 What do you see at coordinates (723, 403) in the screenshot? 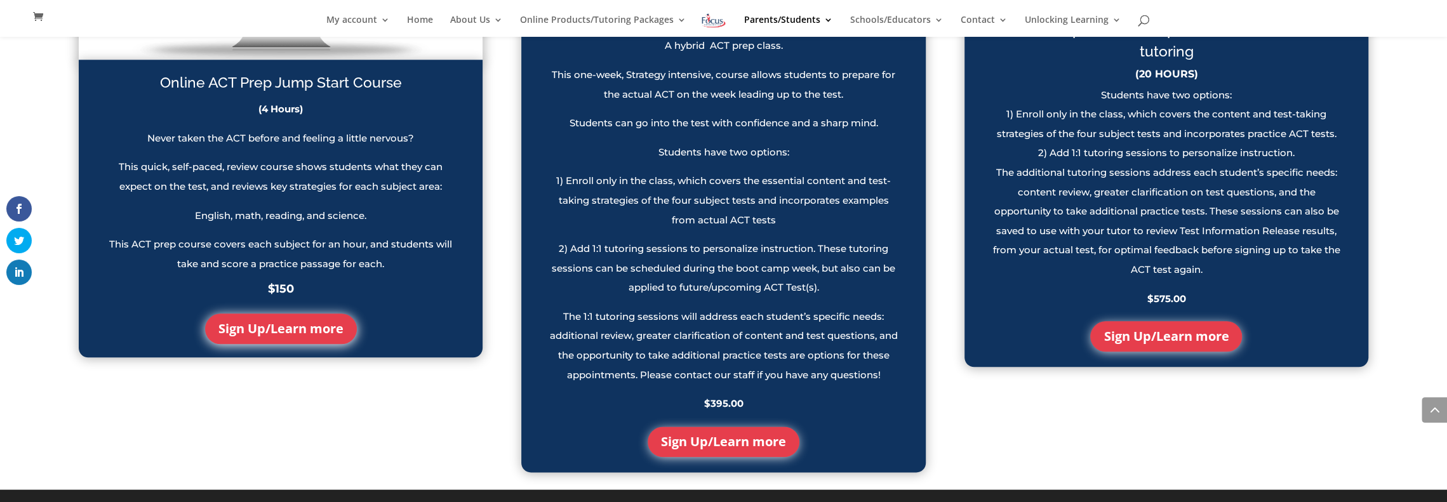
I see `strong: $395.00` at bounding box center [723, 403].